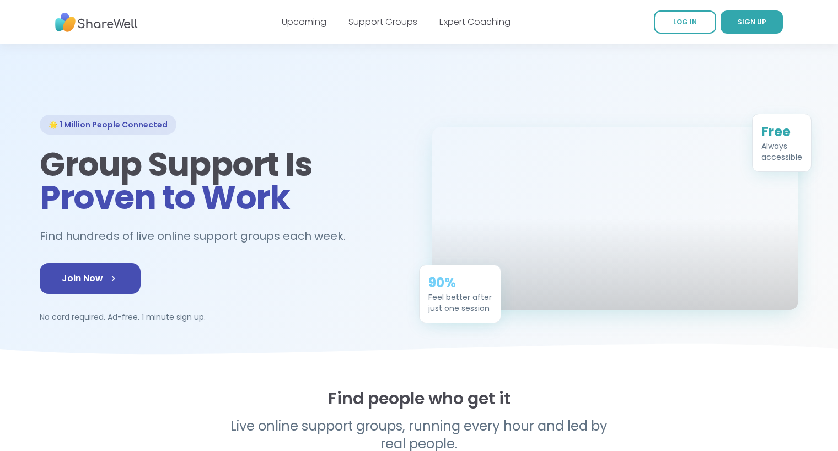 This screenshot has width=838, height=451. Describe the element at coordinates (460, 283) in the screenshot. I see `div: 90%` at that location.